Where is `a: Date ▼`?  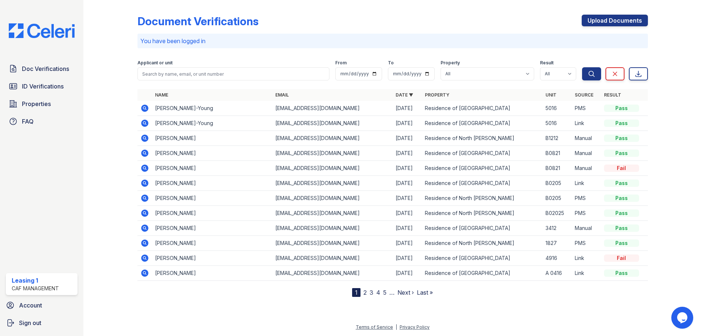
a: Date ▼ is located at coordinates (404, 95).